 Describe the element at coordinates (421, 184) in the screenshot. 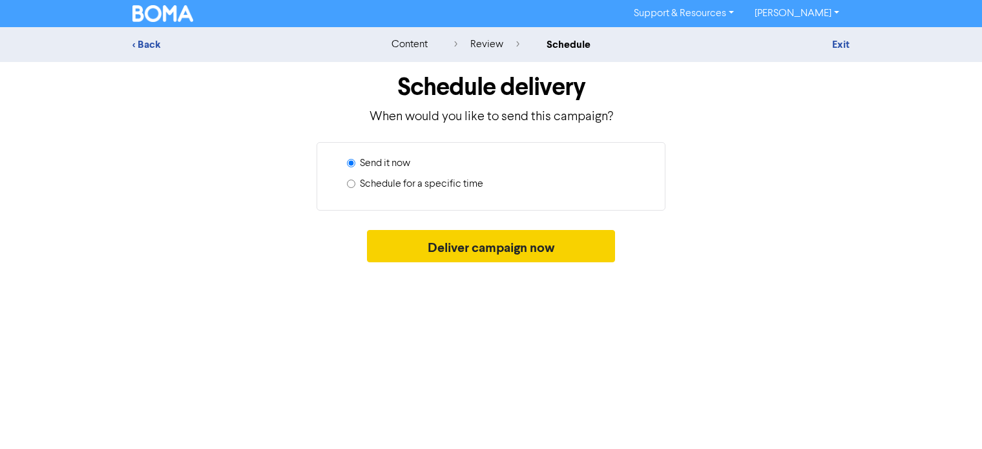

I see `label: Schedule for a specific time` at that location.